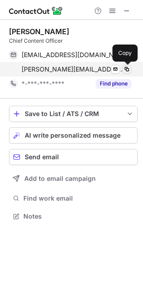 The width and height of the screenshot is (143, 287). I want to click on img: ContactOut v5.3.10, so click(36, 11).